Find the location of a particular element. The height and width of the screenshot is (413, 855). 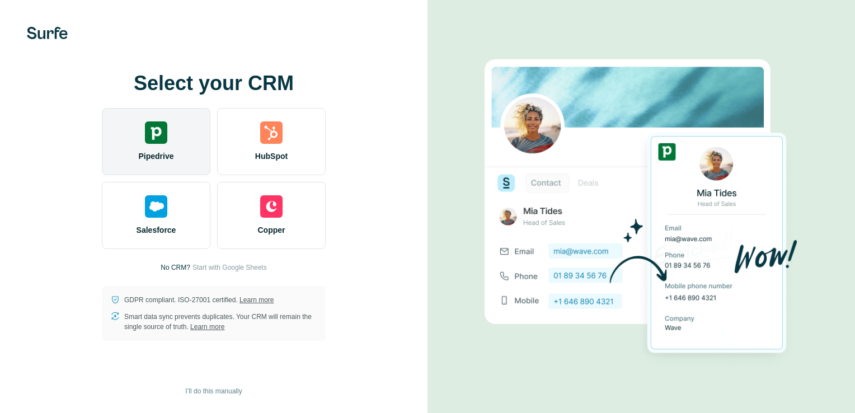

img: pipedrive's logo is located at coordinates (156, 133).